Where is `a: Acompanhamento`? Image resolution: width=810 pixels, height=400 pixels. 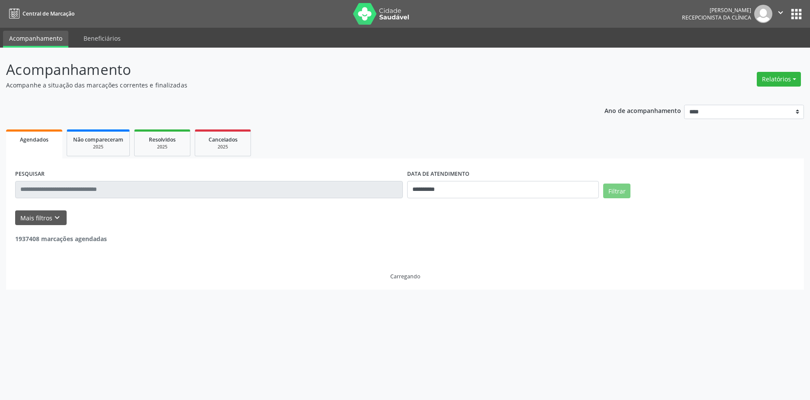
a: Acompanhamento is located at coordinates (35, 39).